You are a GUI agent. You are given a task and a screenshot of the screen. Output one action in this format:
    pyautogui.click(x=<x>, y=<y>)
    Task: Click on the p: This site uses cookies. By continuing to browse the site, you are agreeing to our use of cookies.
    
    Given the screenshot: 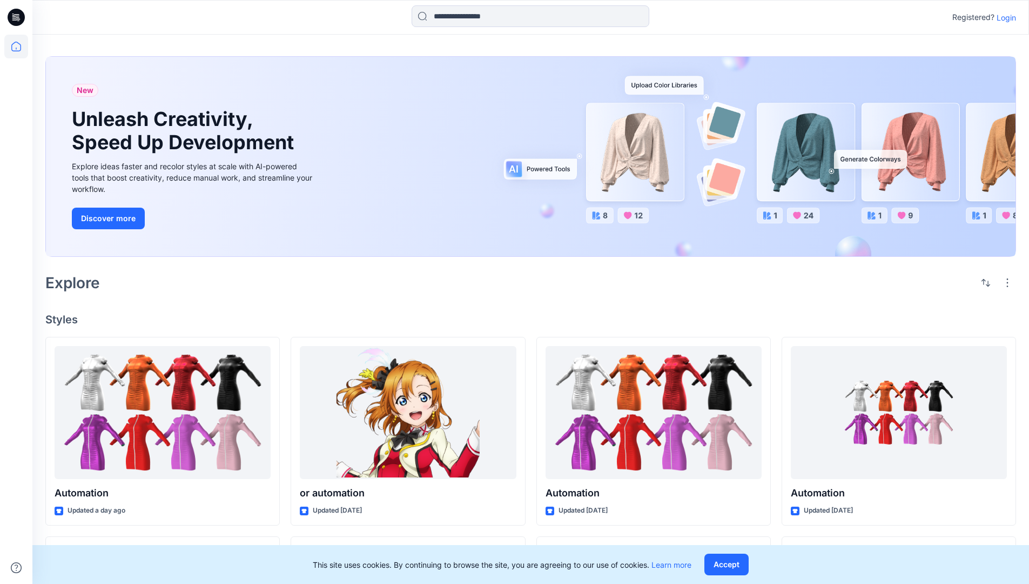 What is the action you would take?
    pyautogui.click(x=502, y=564)
    